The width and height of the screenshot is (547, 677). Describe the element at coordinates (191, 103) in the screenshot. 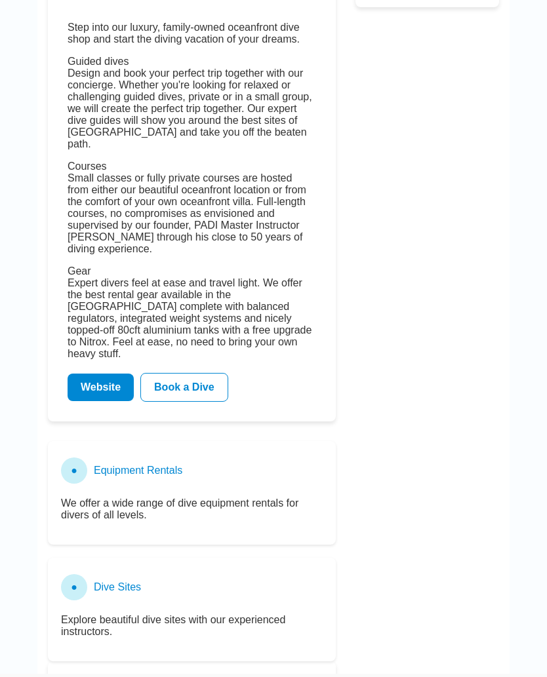

I see `p: Design and book your perfect trip together with our concierge. Whether you're looking for relaxed...` at that location.